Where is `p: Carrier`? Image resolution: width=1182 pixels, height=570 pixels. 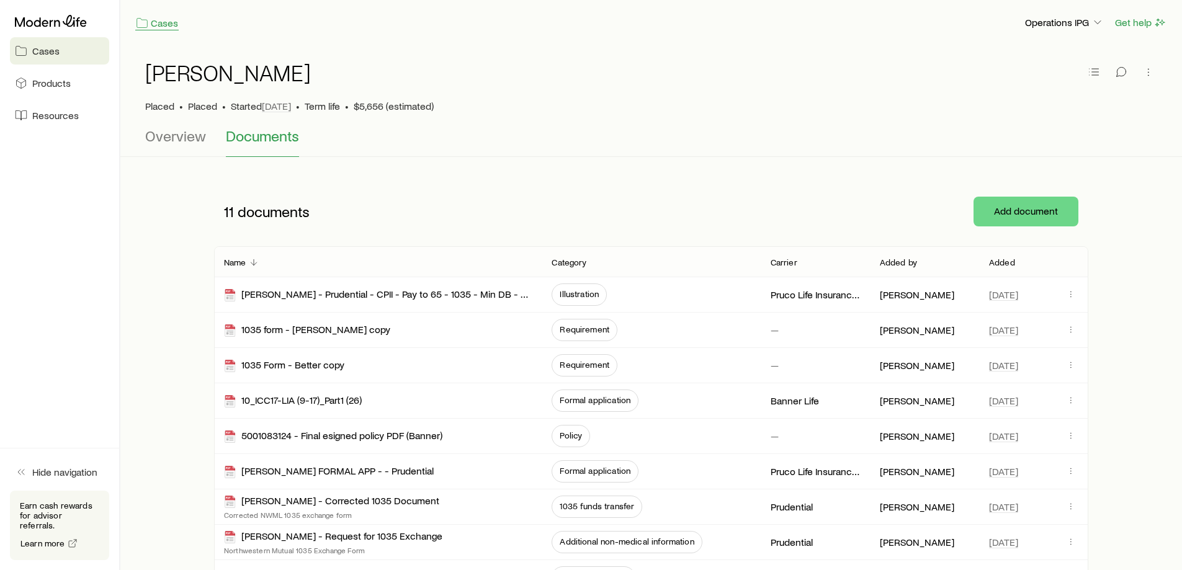
p: Carrier is located at coordinates (784, 263).